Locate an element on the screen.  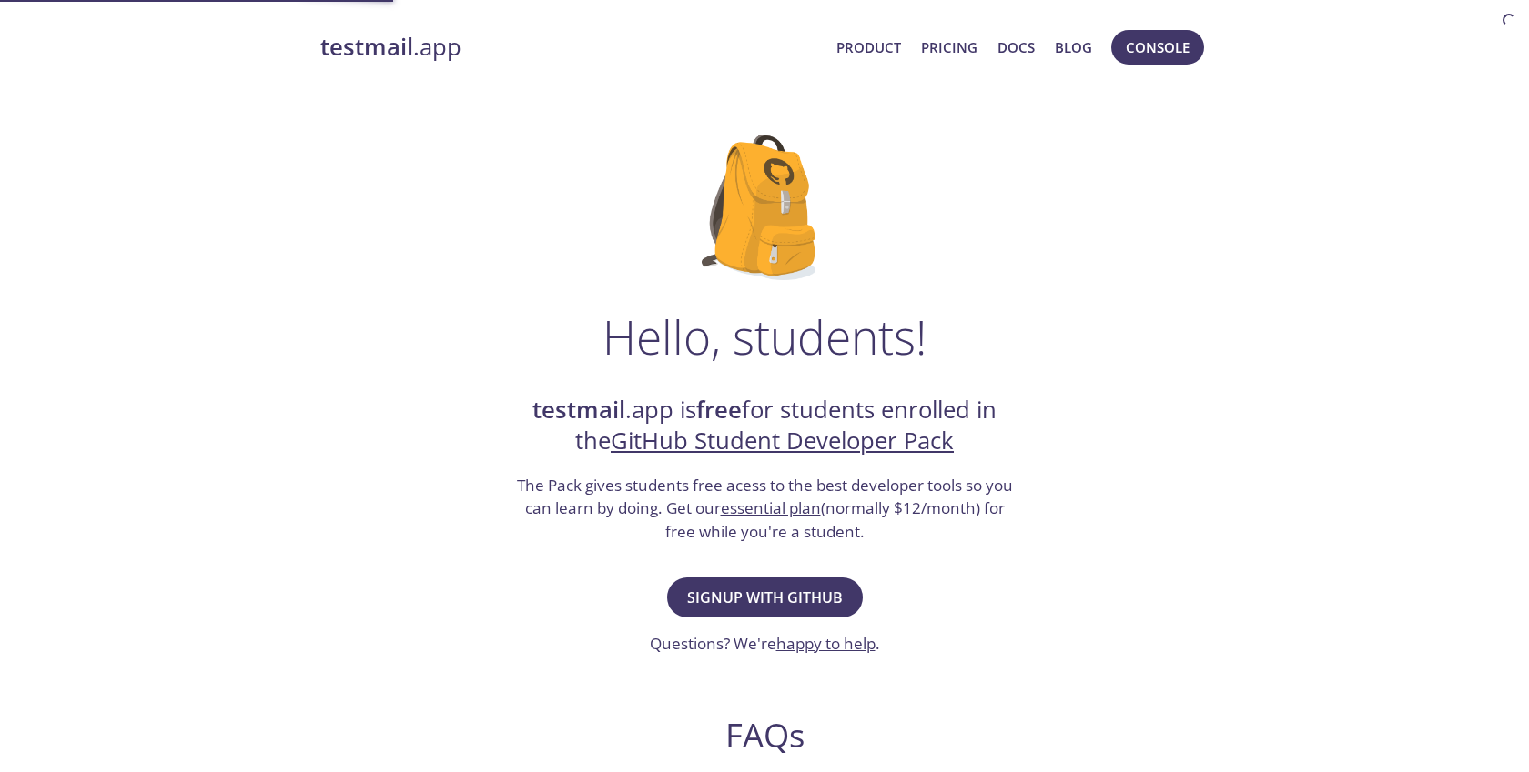
h3: Questions? We're . is located at coordinates (764, 644).